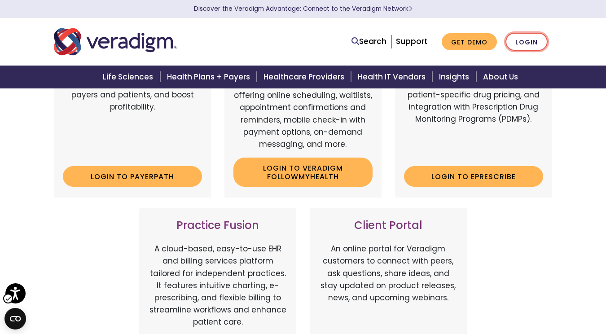 This screenshot has width=606, height=334. I want to click on p: Web-based, user-friendly solutions that help providers and practice administrators enhance revenu..., so click(132, 99).